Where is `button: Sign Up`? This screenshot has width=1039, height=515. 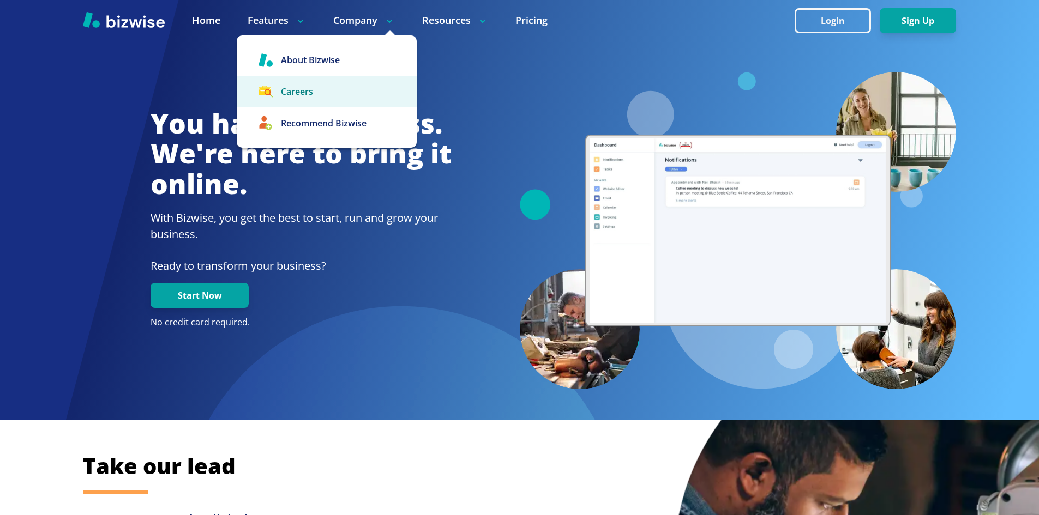 button: Sign Up is located at coordinates (918, 21).